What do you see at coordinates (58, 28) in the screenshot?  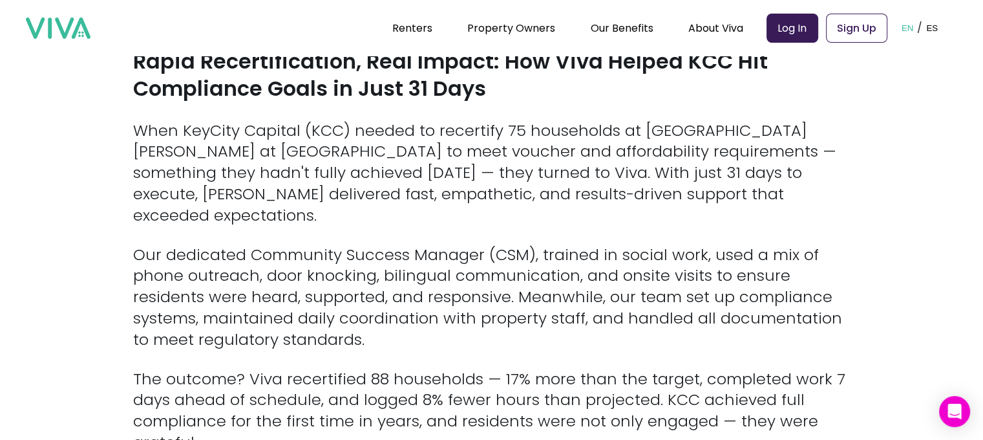 I see `img: viva` at bounding box center [58, 28].